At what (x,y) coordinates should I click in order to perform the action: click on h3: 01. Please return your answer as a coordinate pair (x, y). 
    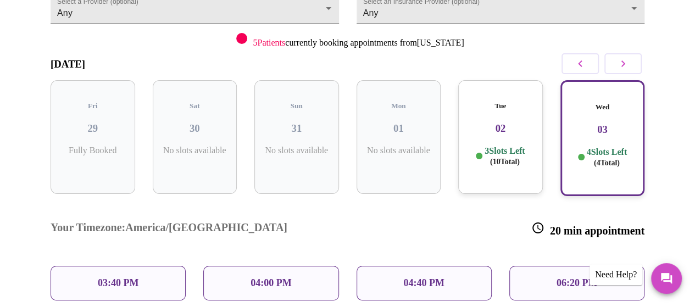
    Looking at the image, I should click on (399, 129).